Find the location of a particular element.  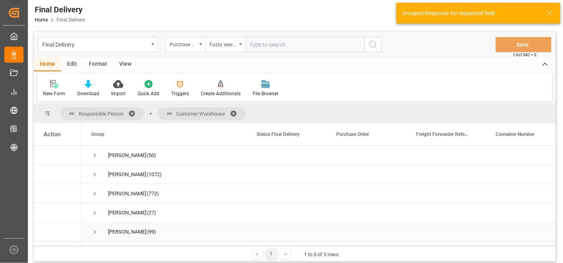

div: Fuzzy search is located at coordinates (223, 43).